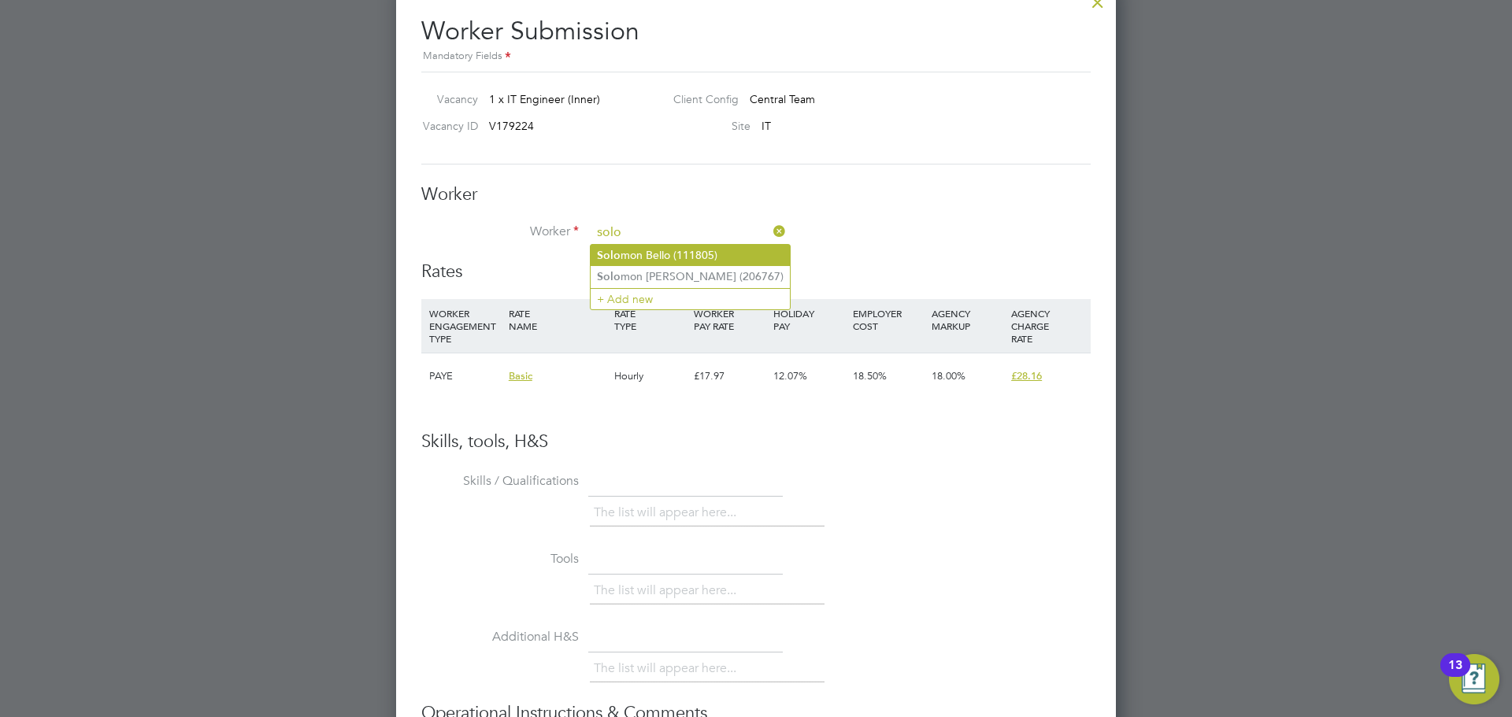 The height and width of the screenshot is (717, 1512). I want to click on div: WORKER ENGAGEMENT TYPE, so click(465, 326).